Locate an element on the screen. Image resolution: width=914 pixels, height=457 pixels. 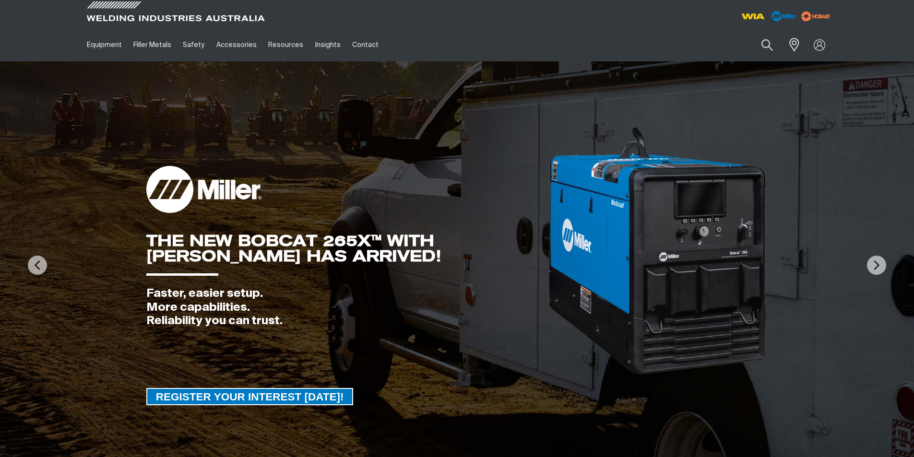
a: Equipment is located at coordinates (104, 45).